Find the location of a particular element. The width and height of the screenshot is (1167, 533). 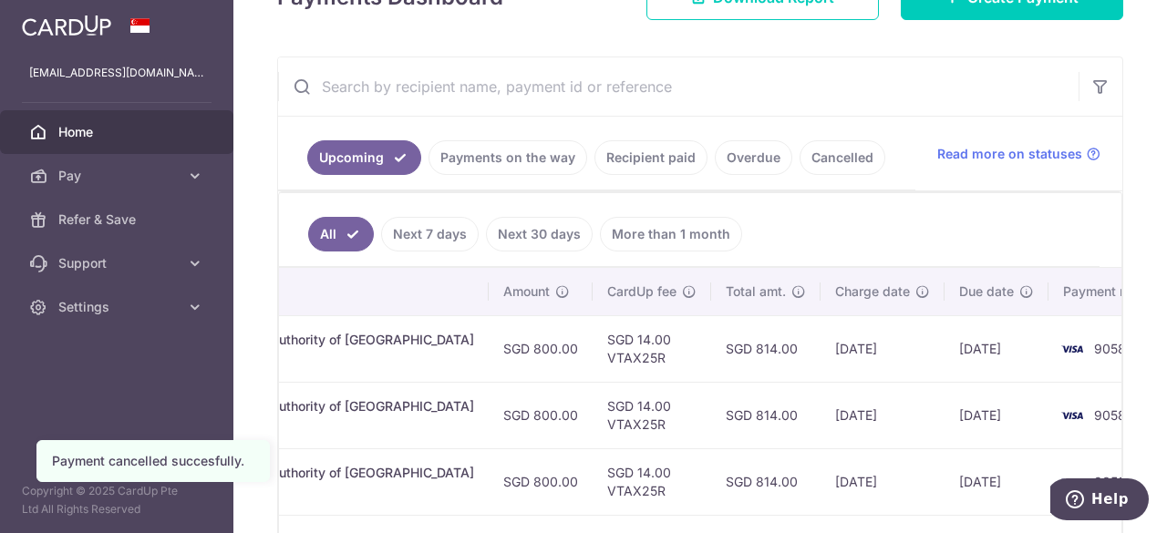

a: Next 30 days is located at coordinates (539, 234).